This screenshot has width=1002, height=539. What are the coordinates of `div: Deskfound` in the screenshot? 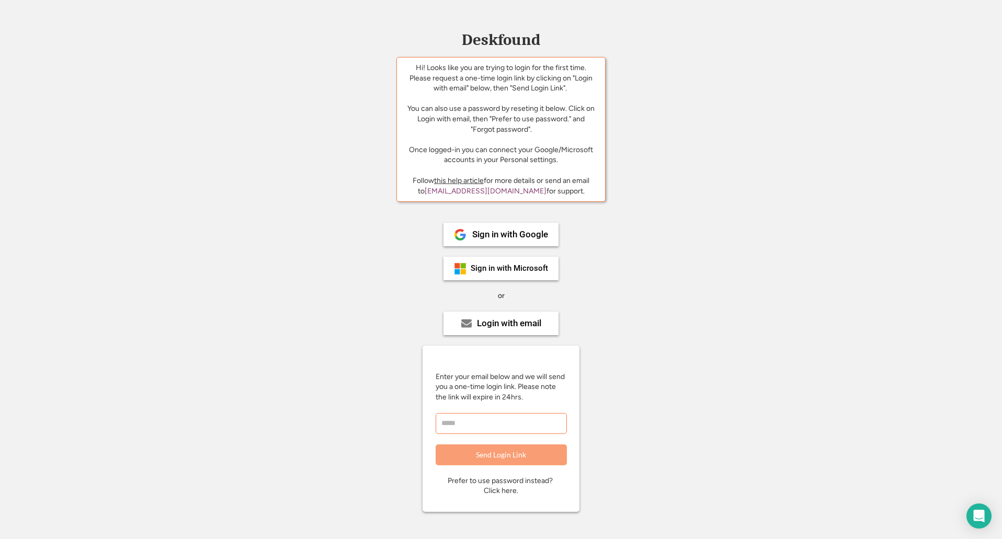 It's located at (501, 40).